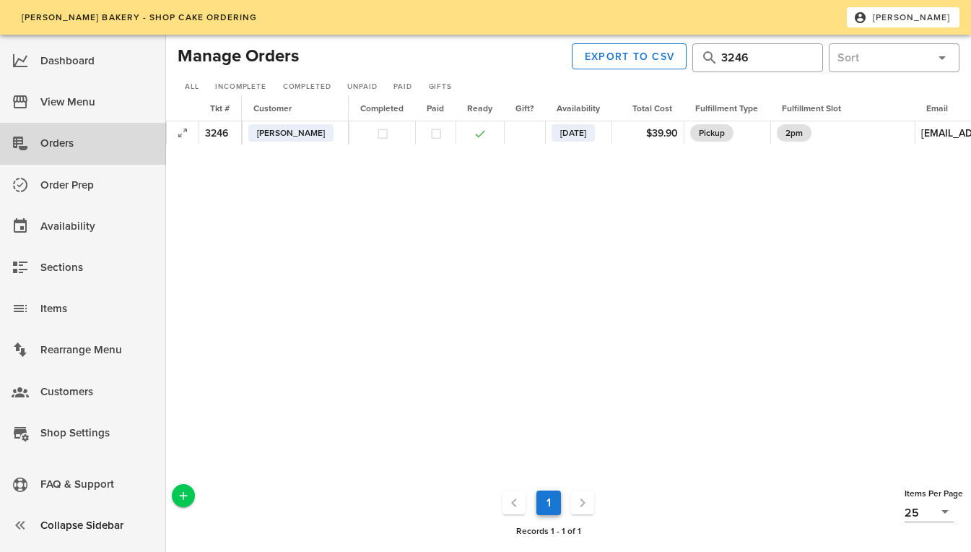  What do you see at coordinates (524, 108) in the screenshot?
I see `th: Gift?` at bounding box center [524, 108].